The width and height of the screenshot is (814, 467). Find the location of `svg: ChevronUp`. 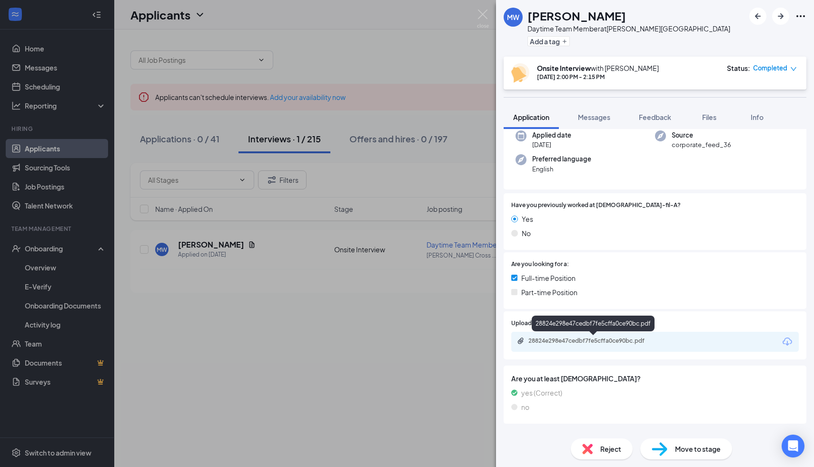

svg: ChevronUp is located at coordinates (509, 436).